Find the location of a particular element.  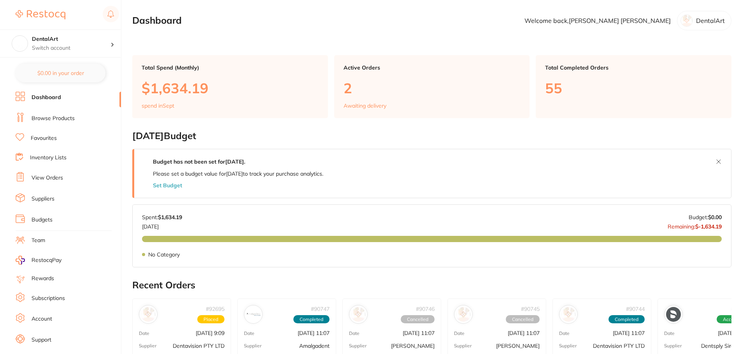

a: Browse Products is located at coordinates (53, 119).